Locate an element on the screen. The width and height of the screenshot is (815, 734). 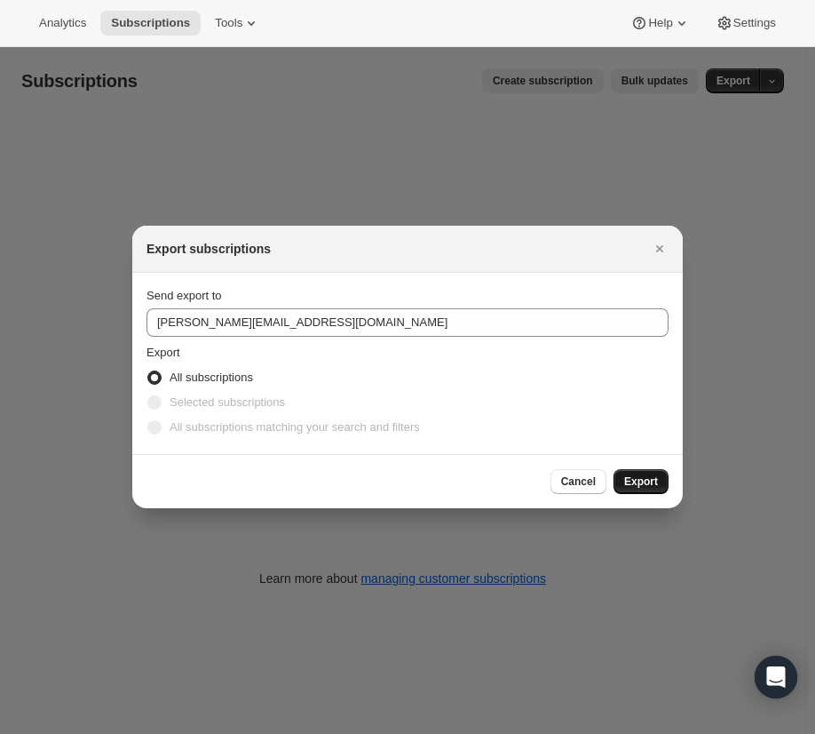
button: Export is located at coordinates (641, 481).